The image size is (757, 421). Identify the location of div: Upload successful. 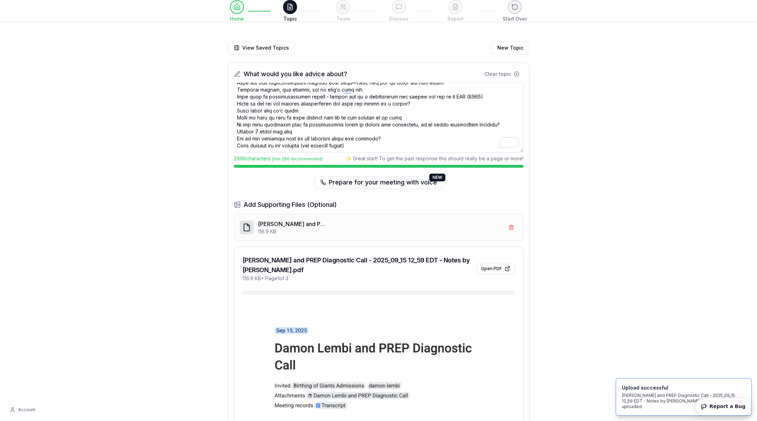
(683, 388).